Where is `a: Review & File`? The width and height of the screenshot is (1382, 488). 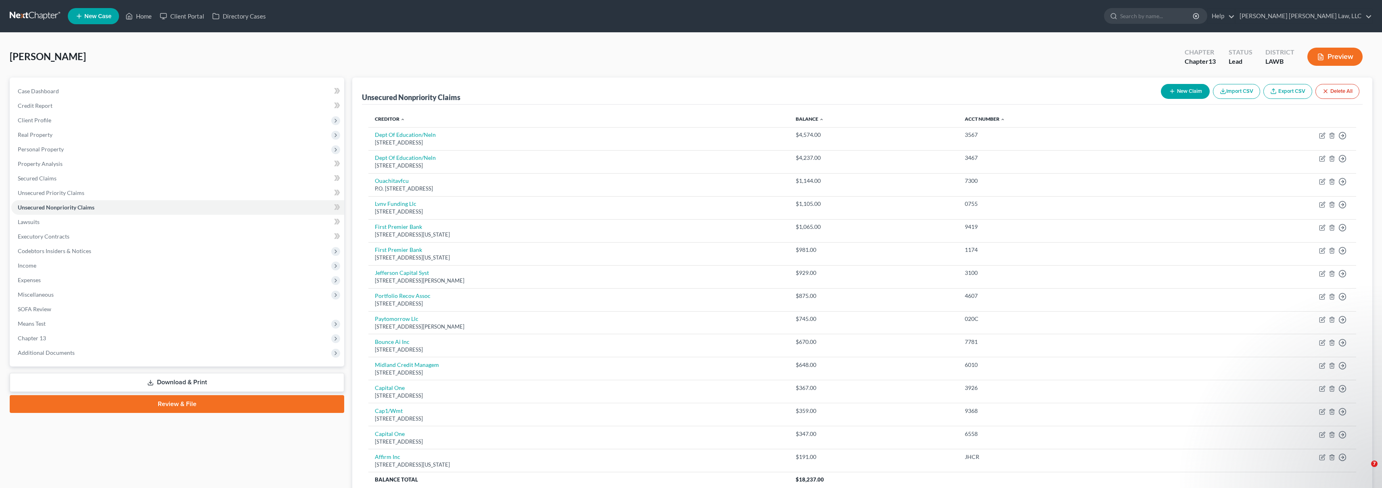
a: Review & File is located at coordinates (177, 404).